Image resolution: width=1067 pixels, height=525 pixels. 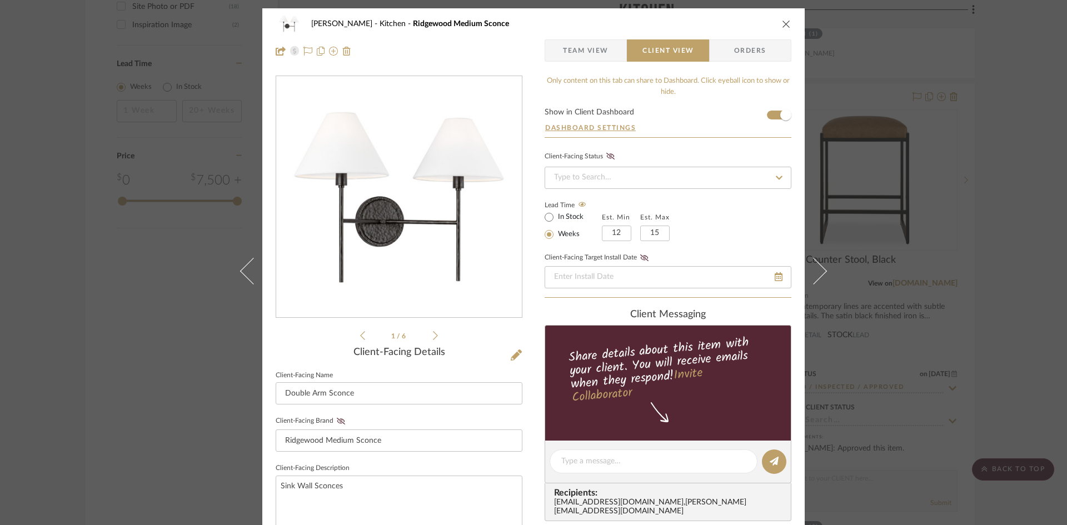 What do you see at coordinates (668, 86) in the screenshot?
I see `div: Only content on this tab can share to Dashboard. Click eyeball icon to show or hide.` at bounding box center [668, 86].